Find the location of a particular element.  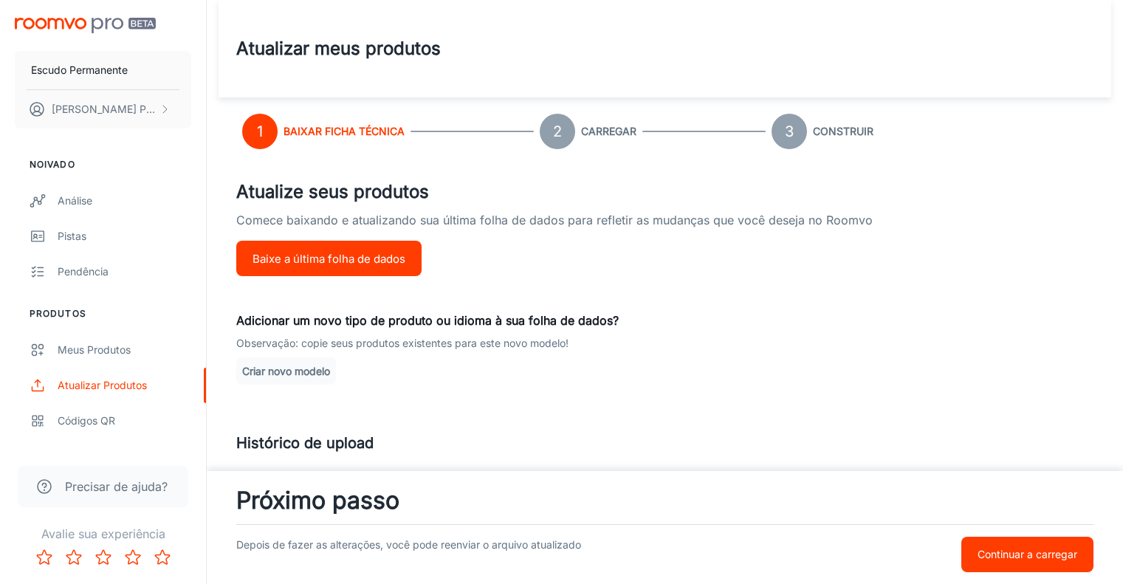

font: Baixar Ficha Técnica is located at coordinates (344, 131).